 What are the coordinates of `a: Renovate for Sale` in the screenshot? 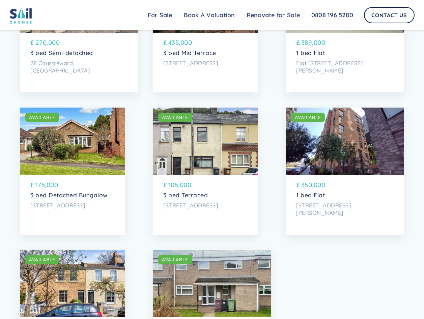 It's located at (273, 15).